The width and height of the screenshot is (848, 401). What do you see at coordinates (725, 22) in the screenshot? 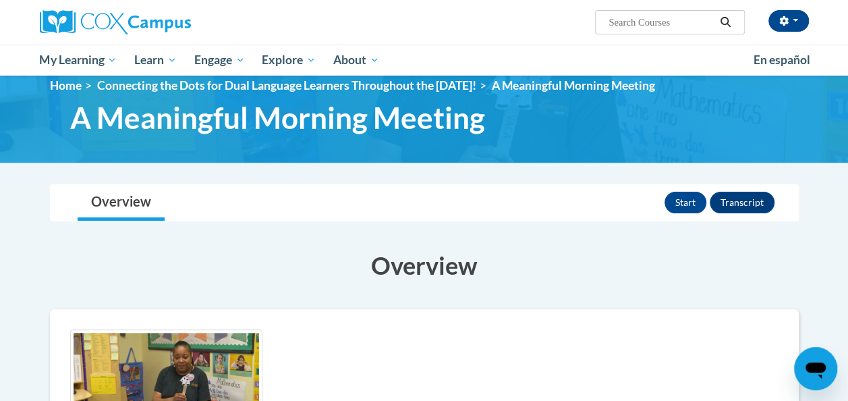
I see `button: Search` at bounding box center [725, 22].